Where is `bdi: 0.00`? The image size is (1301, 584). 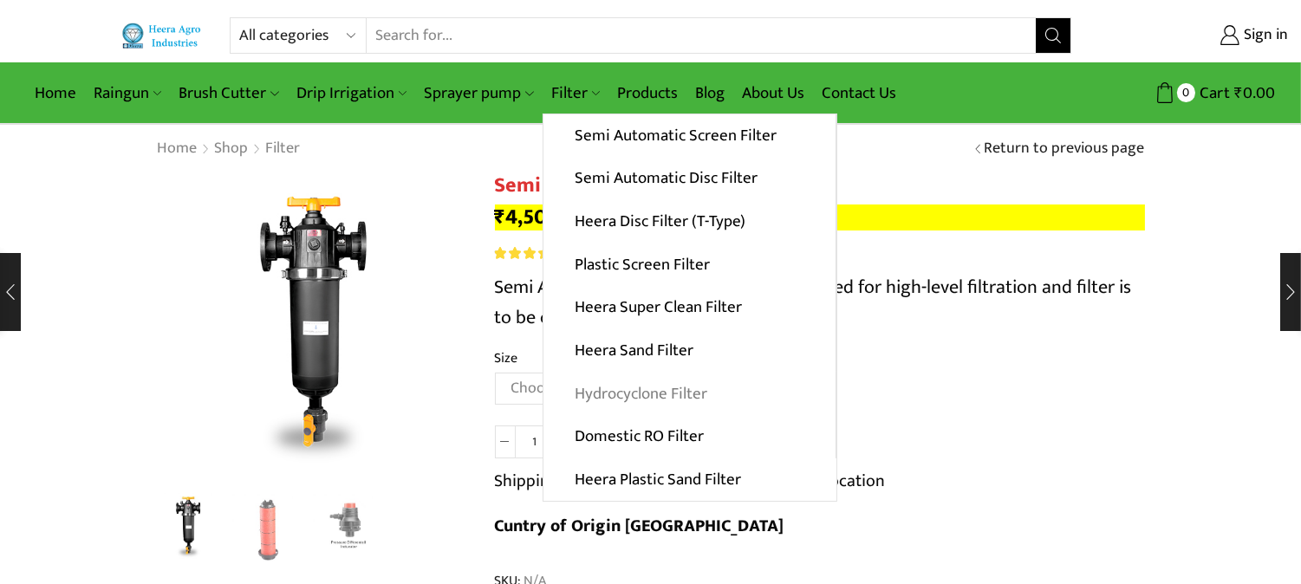 bdi: 0.00 is located at coordinates (1254, 93).